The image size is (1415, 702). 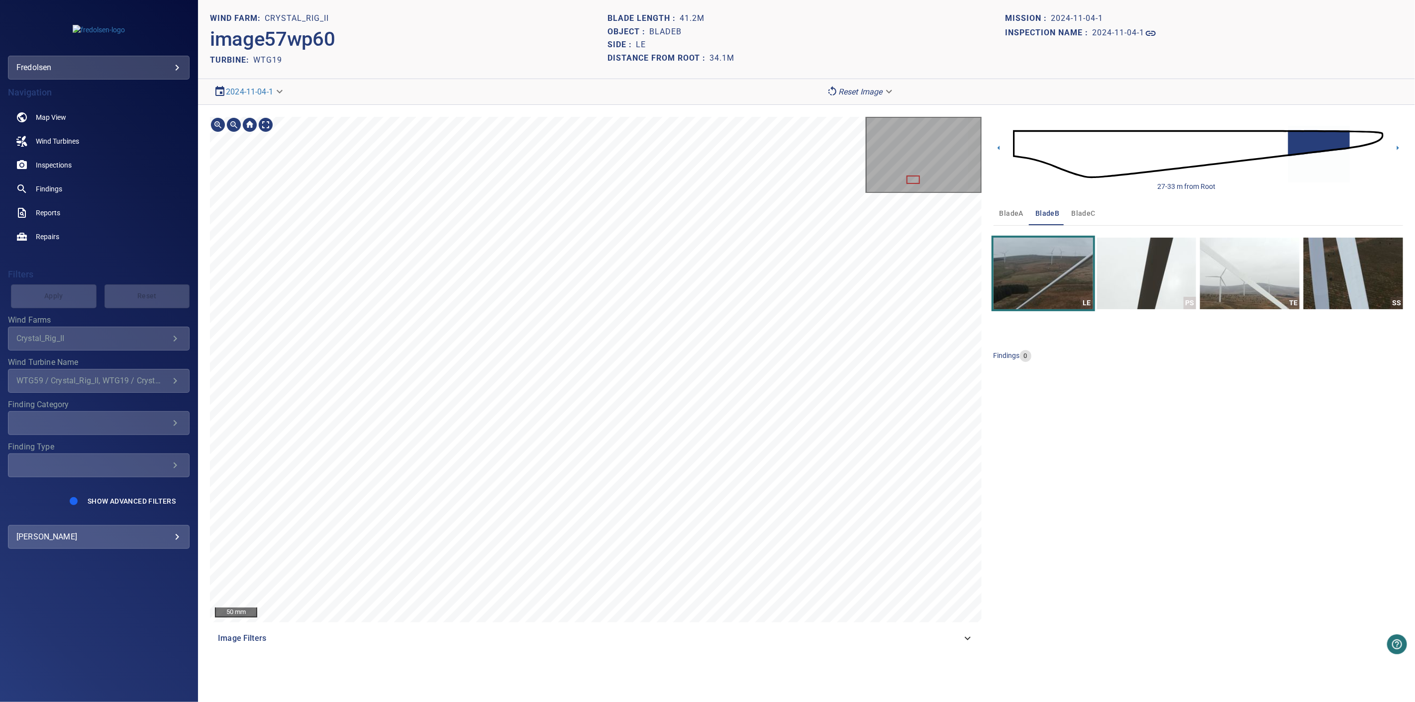 What do you see at coordinates (98, 165) in the screenshot?
I see `a: inspections noActive` at bounding box center [98, 165].